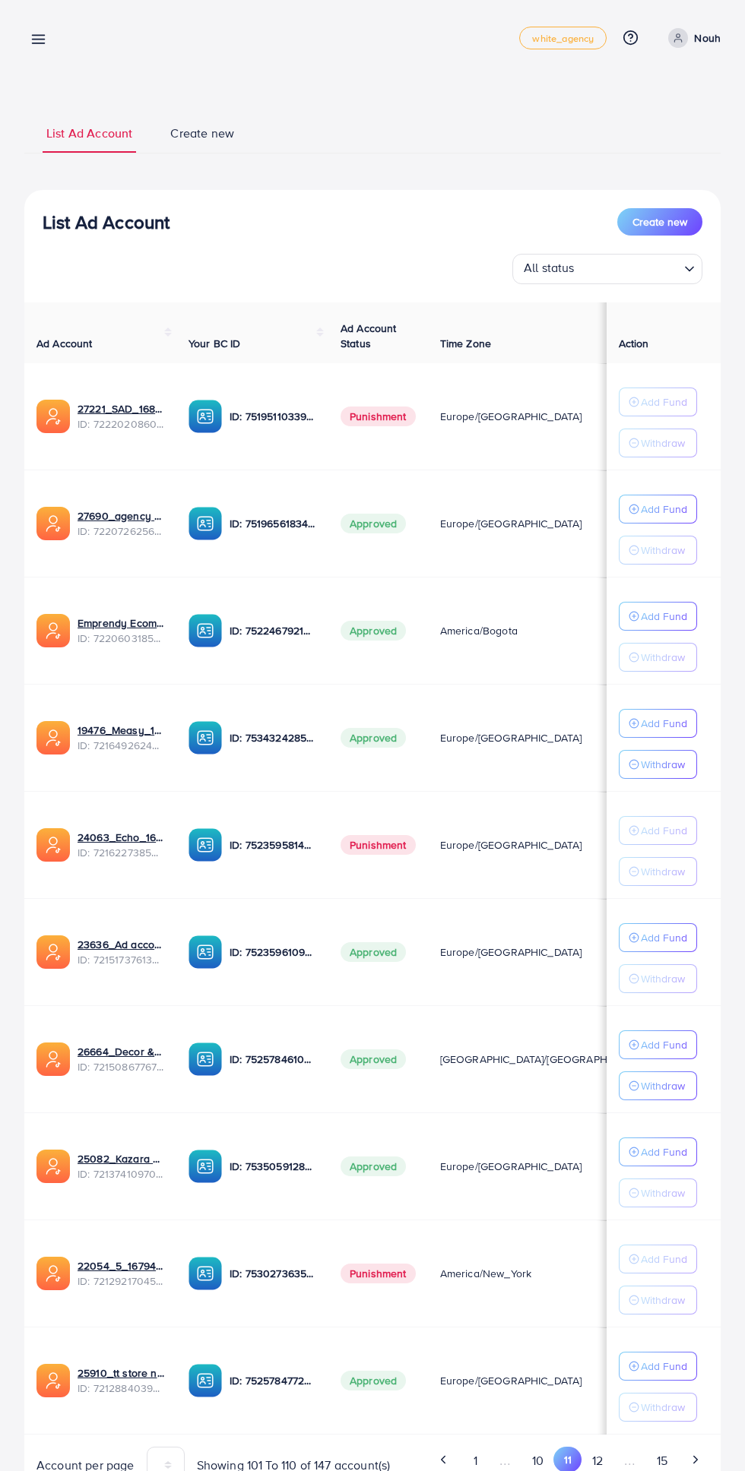 The width and height of the screenshot is (745, 1471). Describe the element at coordinates (121, 730) in the screenshot. I see `a: 19476_Measy_1680223835600` at that location.